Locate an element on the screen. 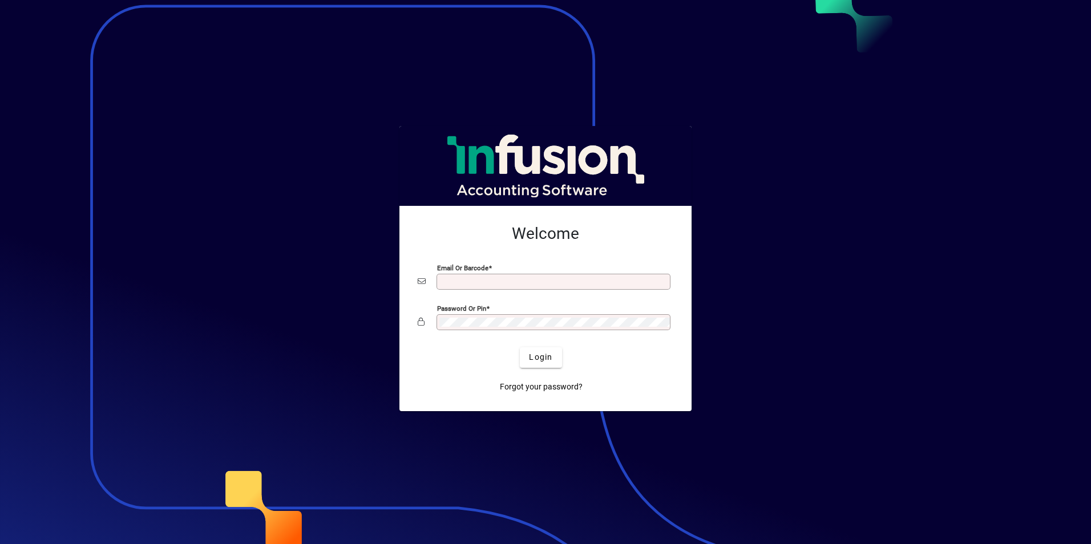  mat-label: Email or Barcode is located at coordinates (463, 268).